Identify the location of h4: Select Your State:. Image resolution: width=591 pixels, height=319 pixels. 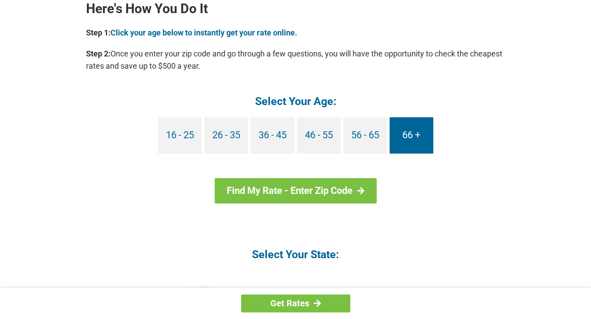
(296, 254).